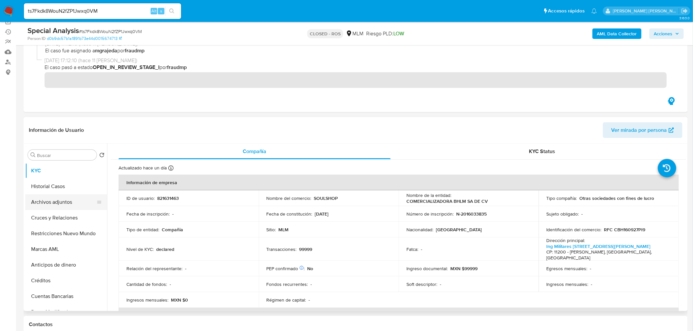 The image size is (693, 331). I want to click on span: KYC Status, so click(542, 151).